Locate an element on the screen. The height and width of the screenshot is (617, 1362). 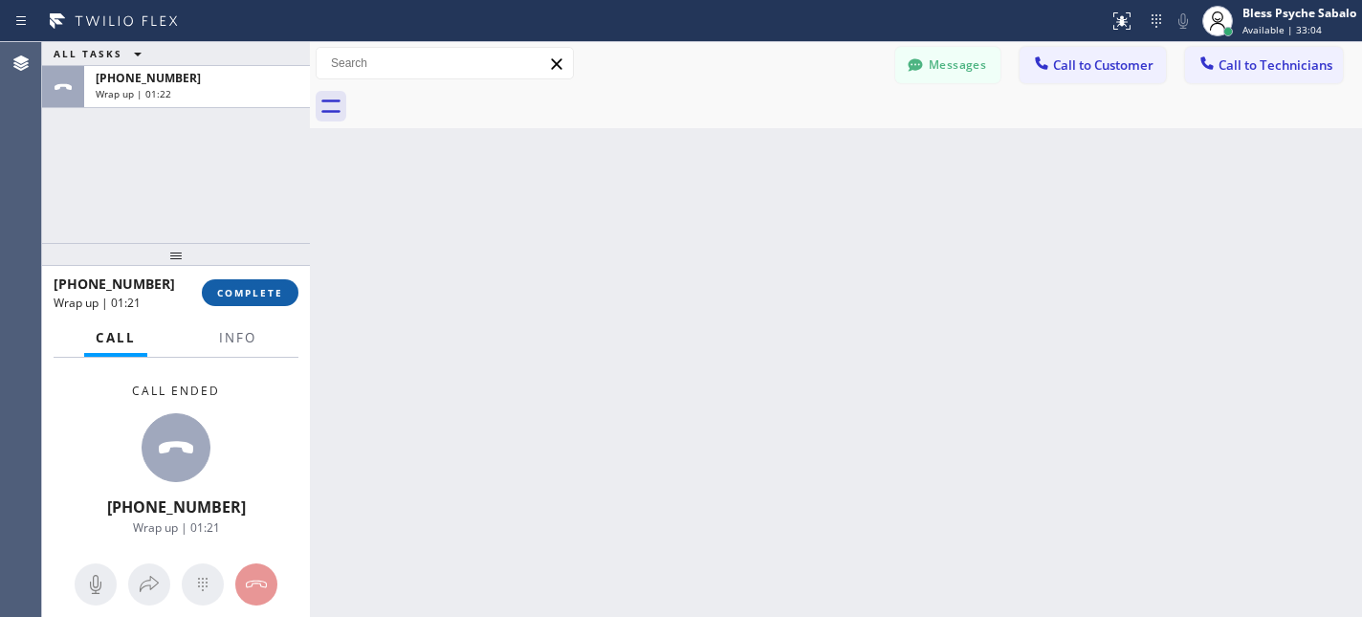
span: Info is located at coordinates (237, 338).